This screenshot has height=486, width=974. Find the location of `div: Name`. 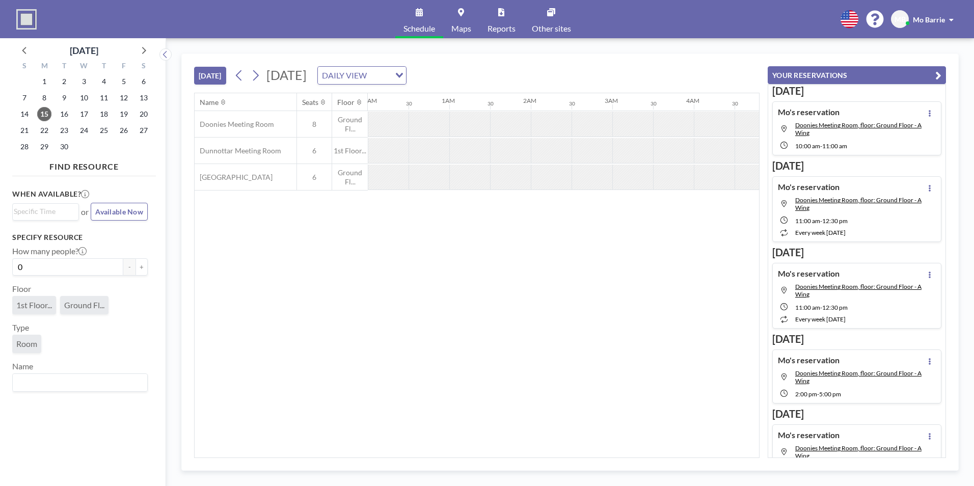

div: Name is located at coordinates (209, 102).